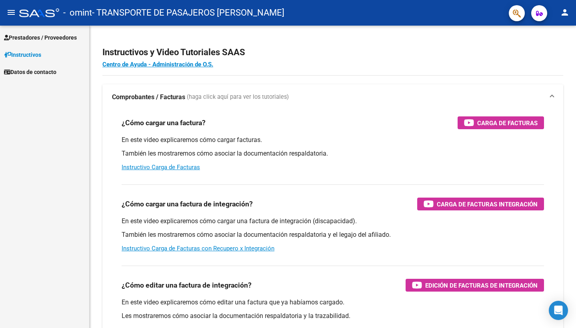 The width and height of the screenshot is (576, 328). Describe the element at coordinates (187, 204) in the screenshot. I see `h3: ¿Cómo cargar una factura de integración?` at that location.